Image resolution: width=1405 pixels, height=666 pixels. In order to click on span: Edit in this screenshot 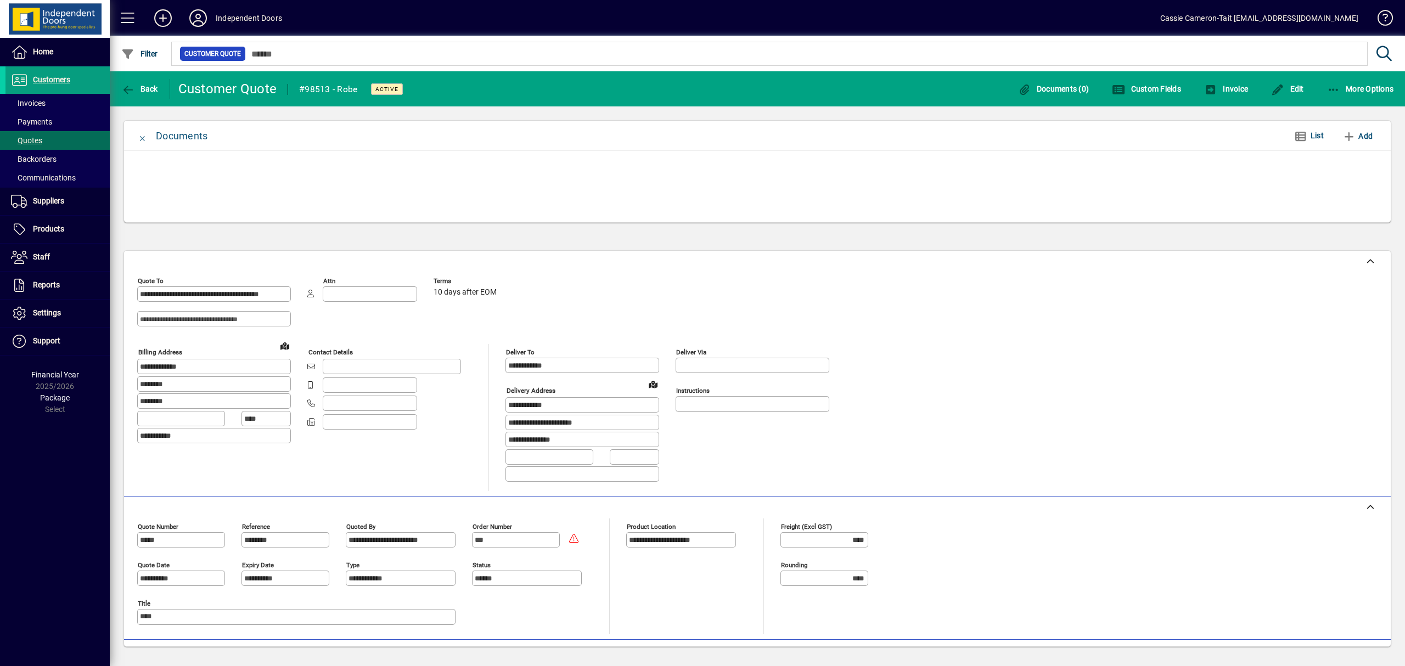, I will do `click(1287, 89)`.